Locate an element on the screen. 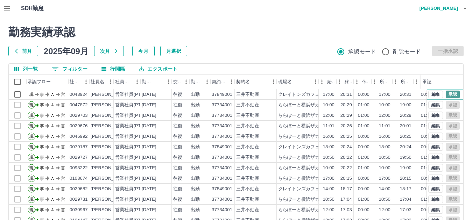  div: 19:50 is located at coordinates (406, 157).